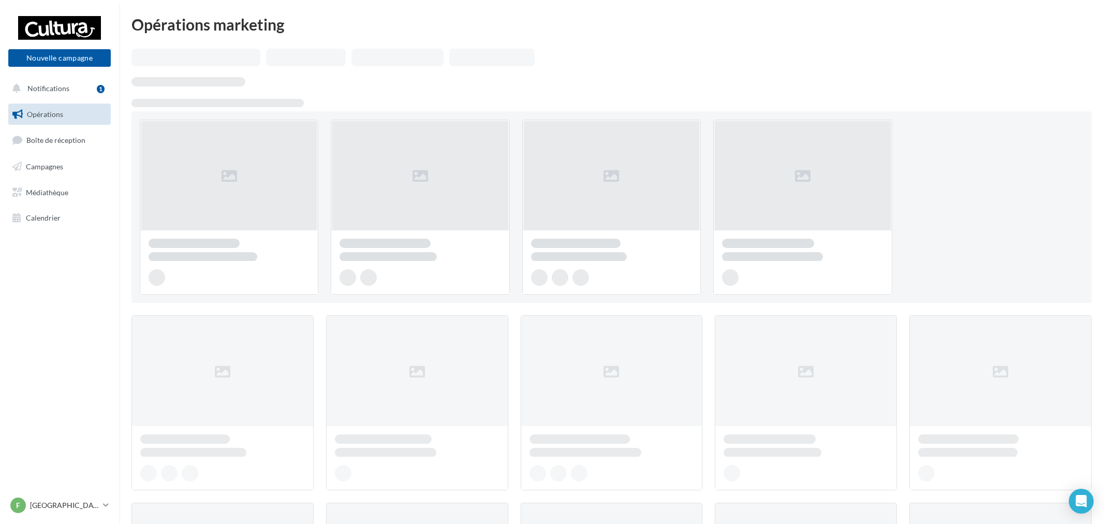 The width and height of the screenshot is (1104, 524). Describe the element at coordinates (56, 140) in the screenshot. I see `span: Boîte de réception` at that location.